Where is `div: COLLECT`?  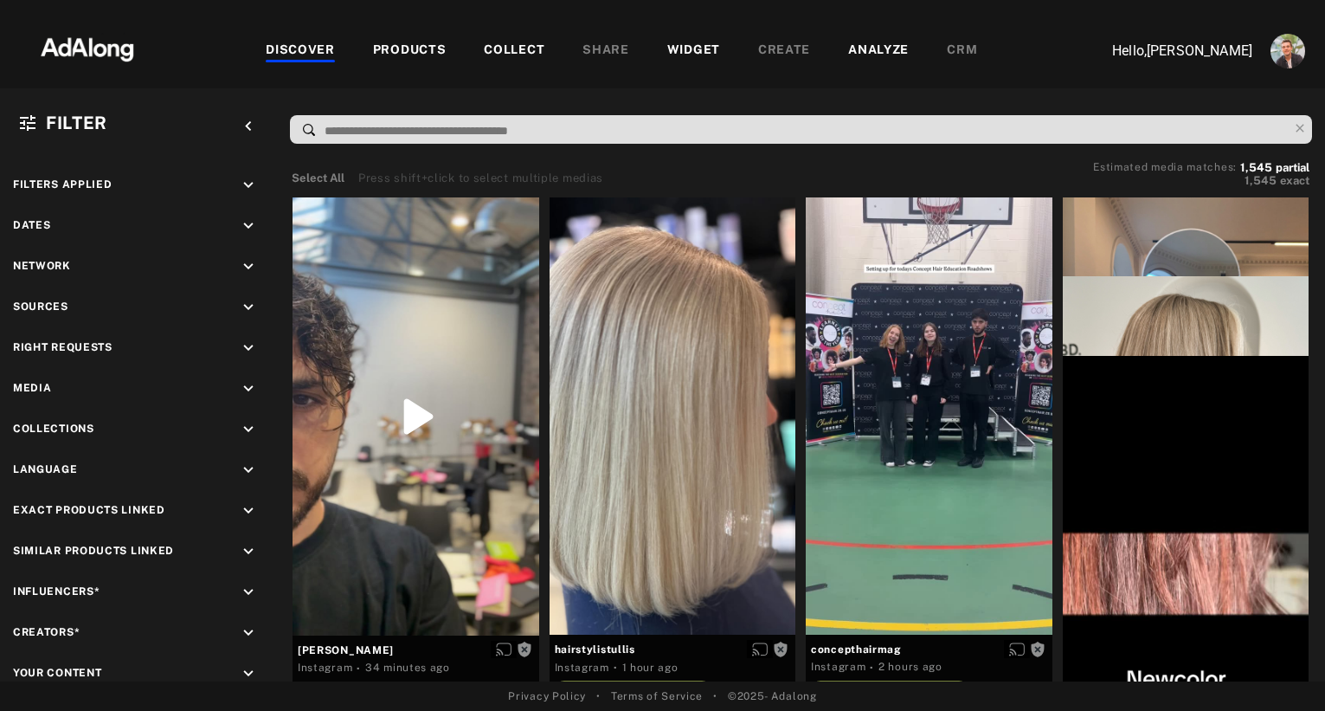 div: COLLECT is located at coordinates (514, 51).